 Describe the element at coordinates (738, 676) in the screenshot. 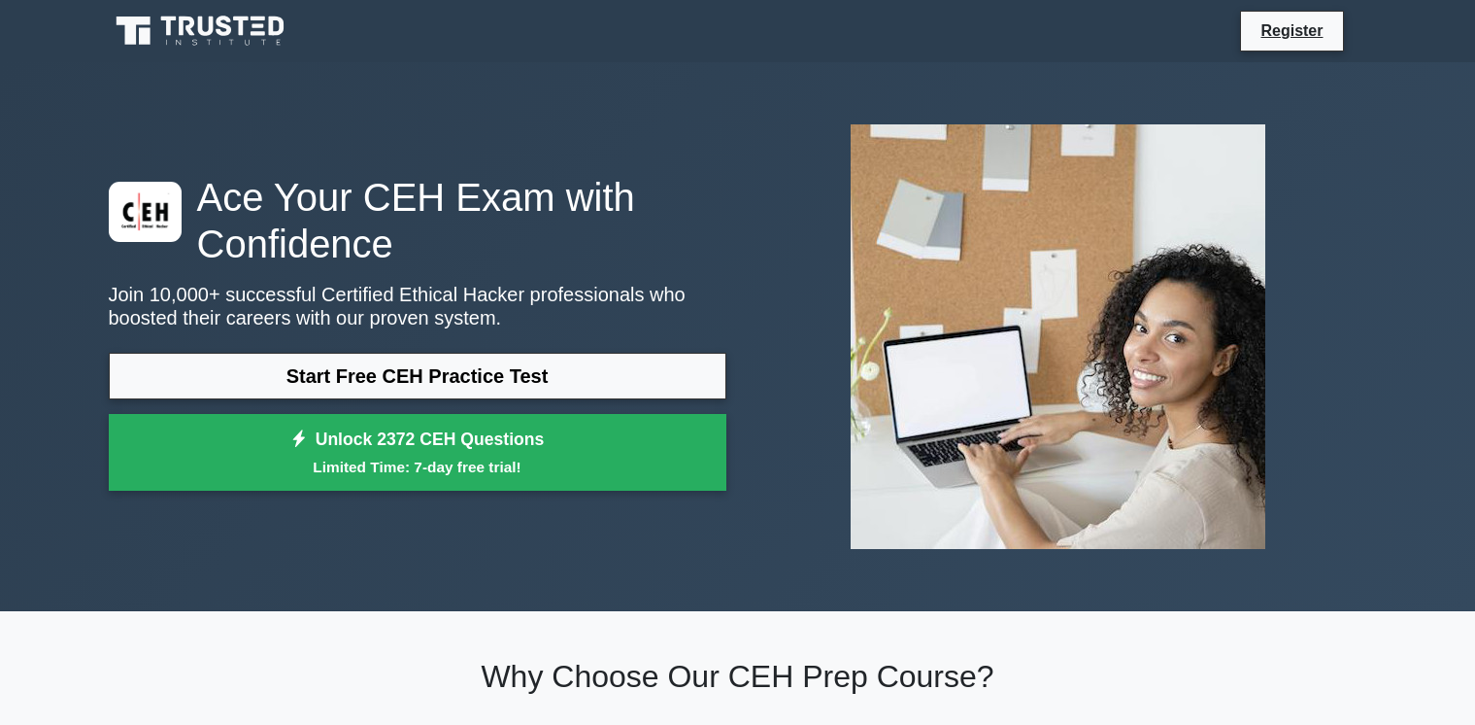

I see `h2: Why Choose Our CEH Prep Course?` at that location.